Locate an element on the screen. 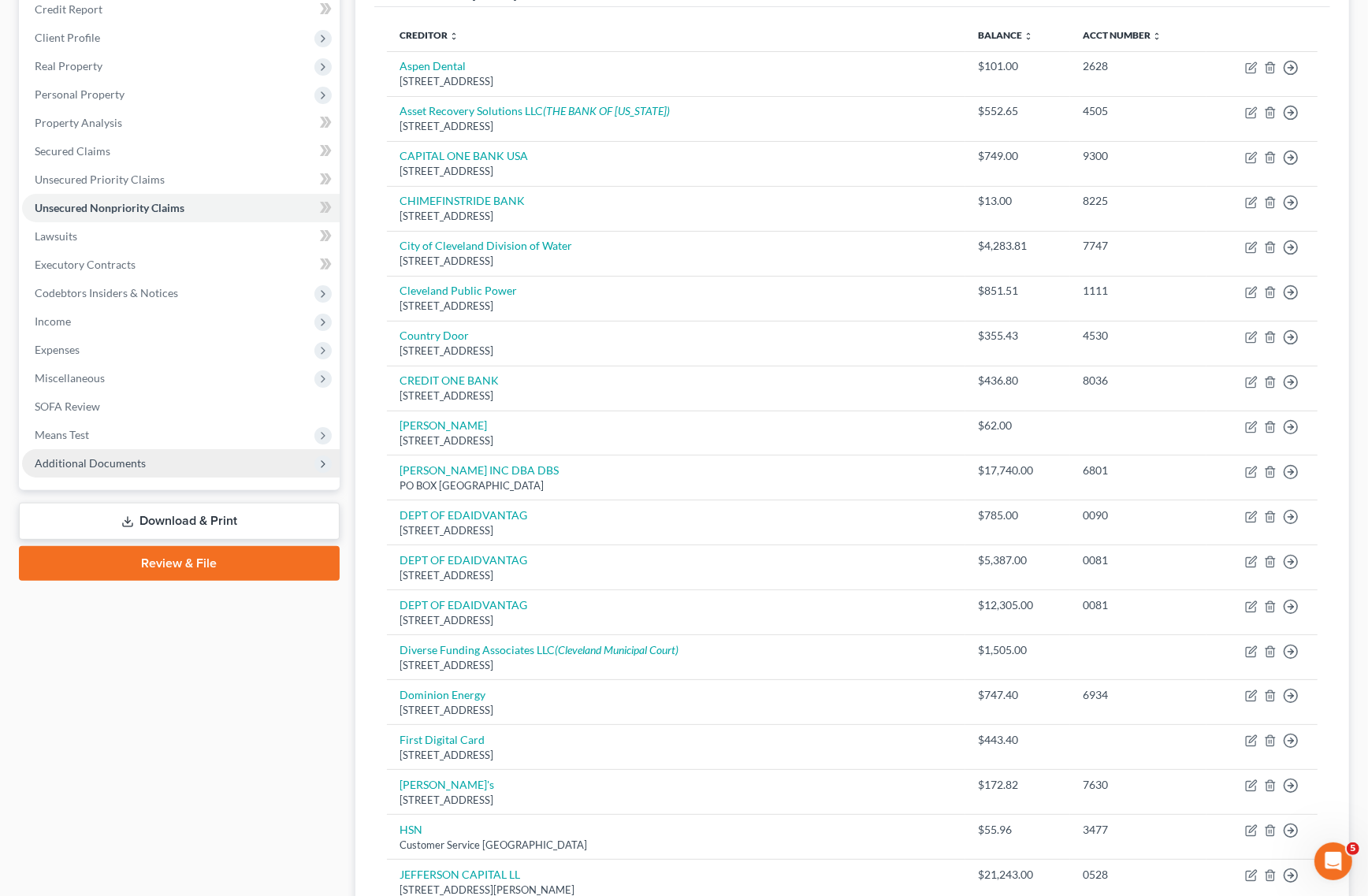  div: 3477 is located at coordinates (1138, 829).